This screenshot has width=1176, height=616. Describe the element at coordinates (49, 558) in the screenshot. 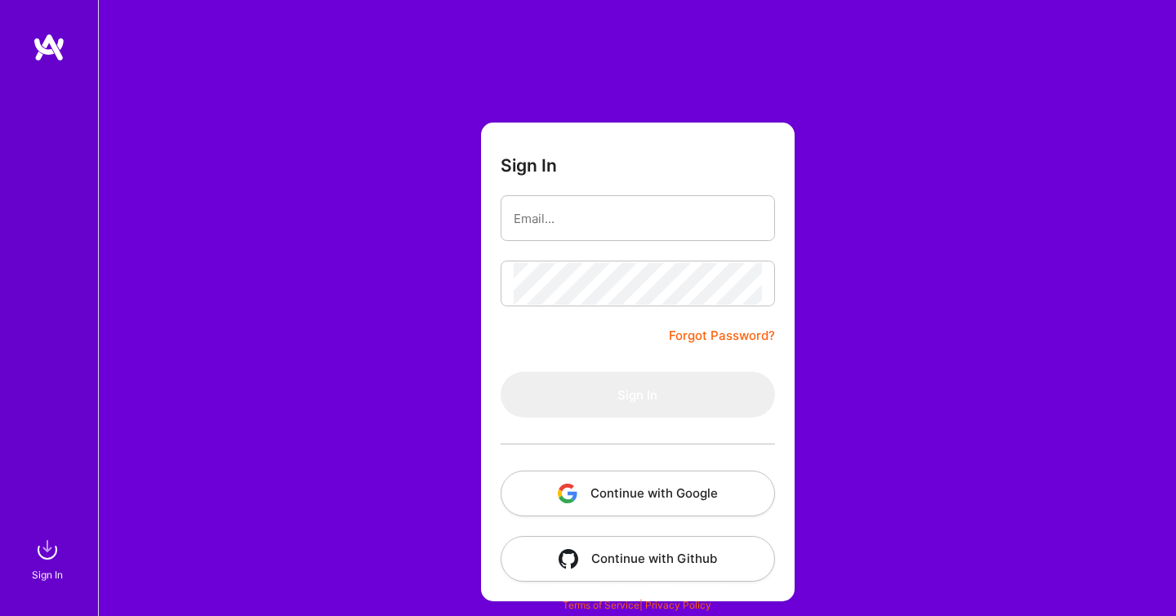

I see `a: sign inSign In` at that location.